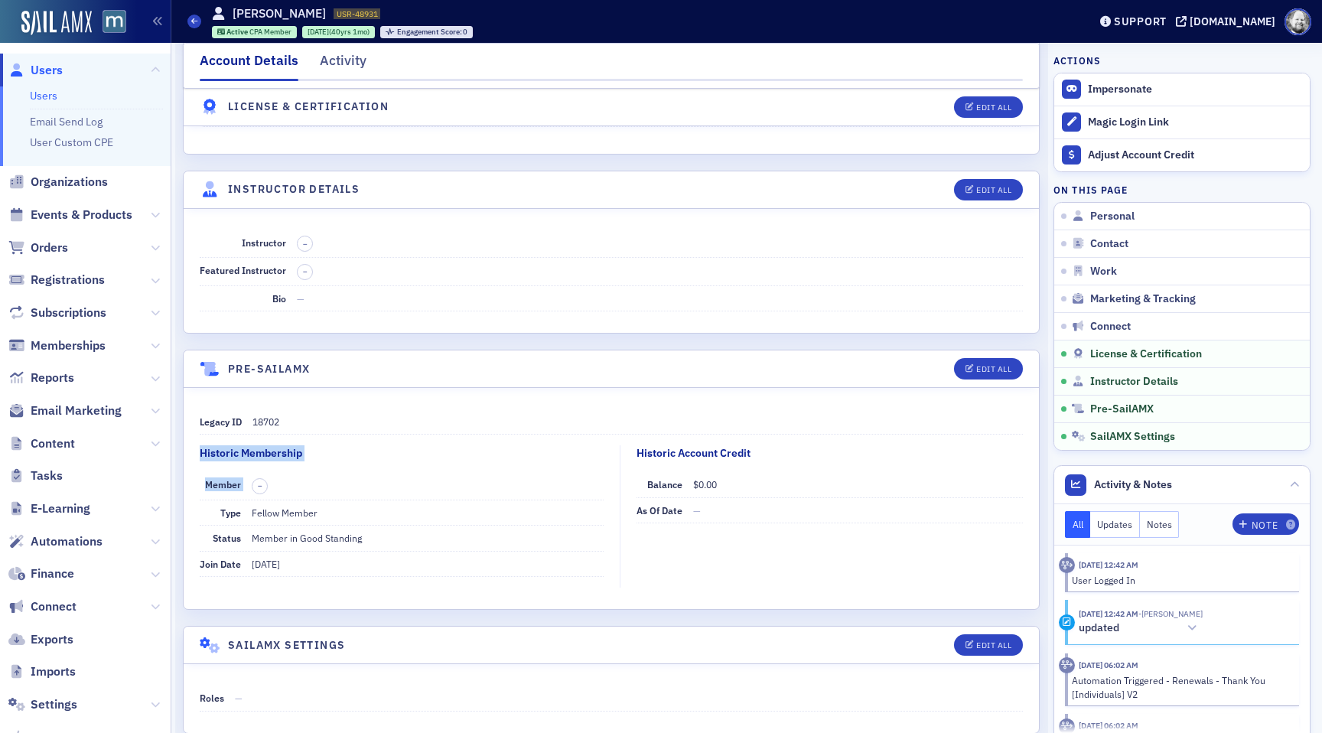 The image size is (1322, 733). What do you see at coordinates (57, 280) in the screenshot?
I see `a: Registrations` at bounding box center [57, 280].